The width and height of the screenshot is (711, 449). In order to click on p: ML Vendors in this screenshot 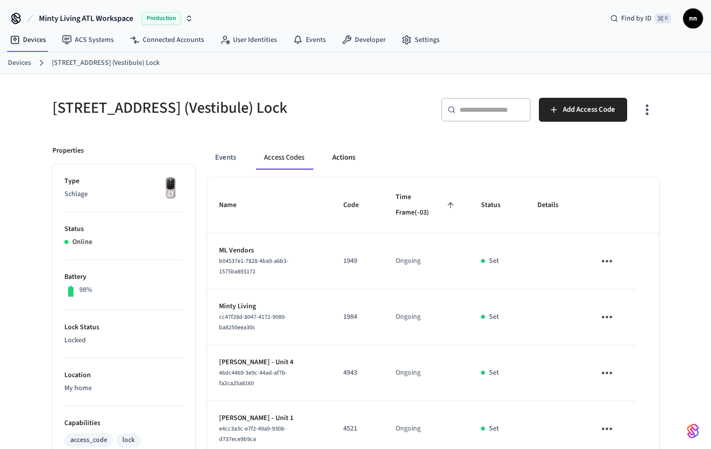, I will do `click(269, 250)`.